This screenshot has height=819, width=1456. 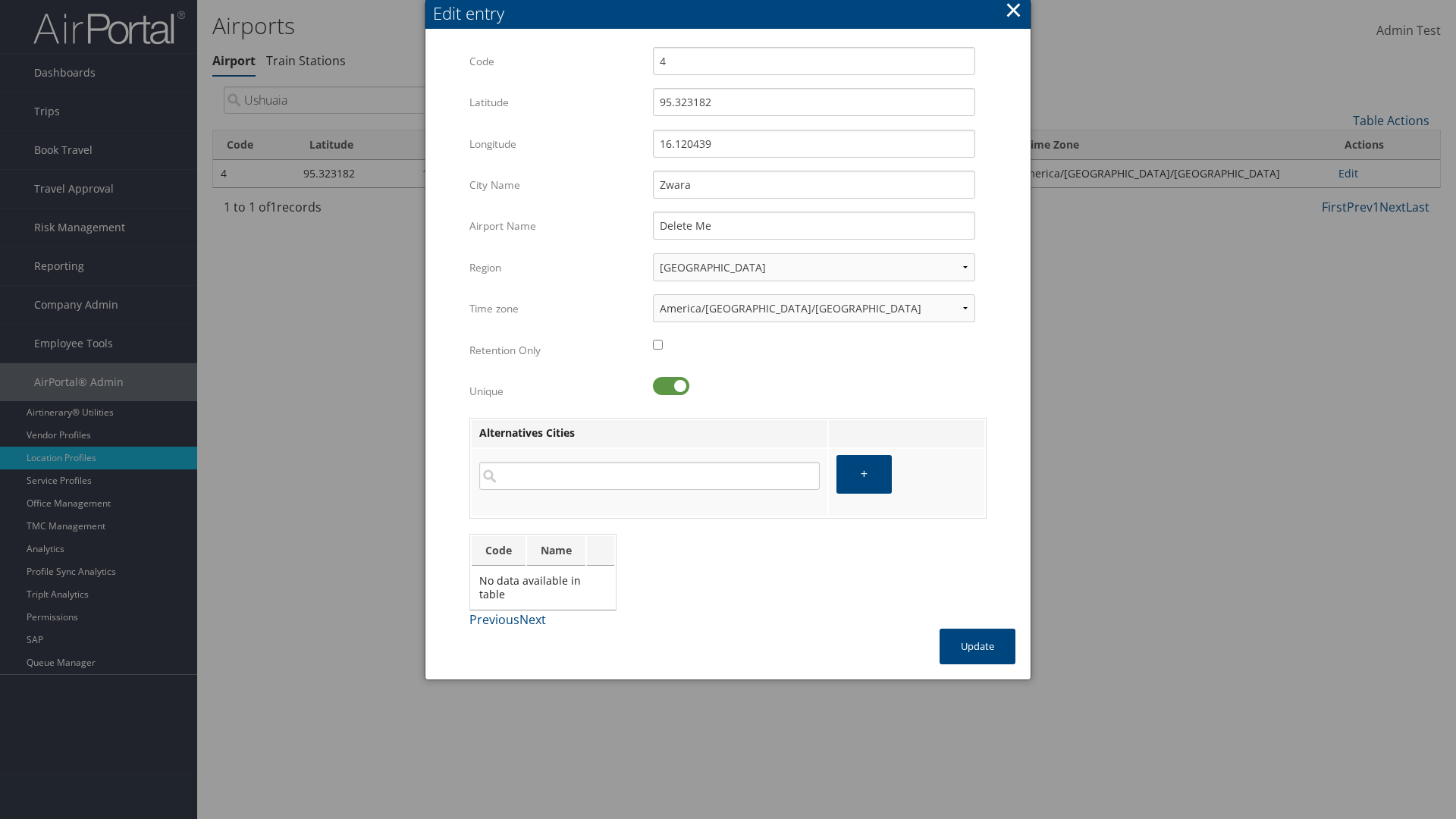 I want to click on label: Latitude, so click(x=555, y=102).